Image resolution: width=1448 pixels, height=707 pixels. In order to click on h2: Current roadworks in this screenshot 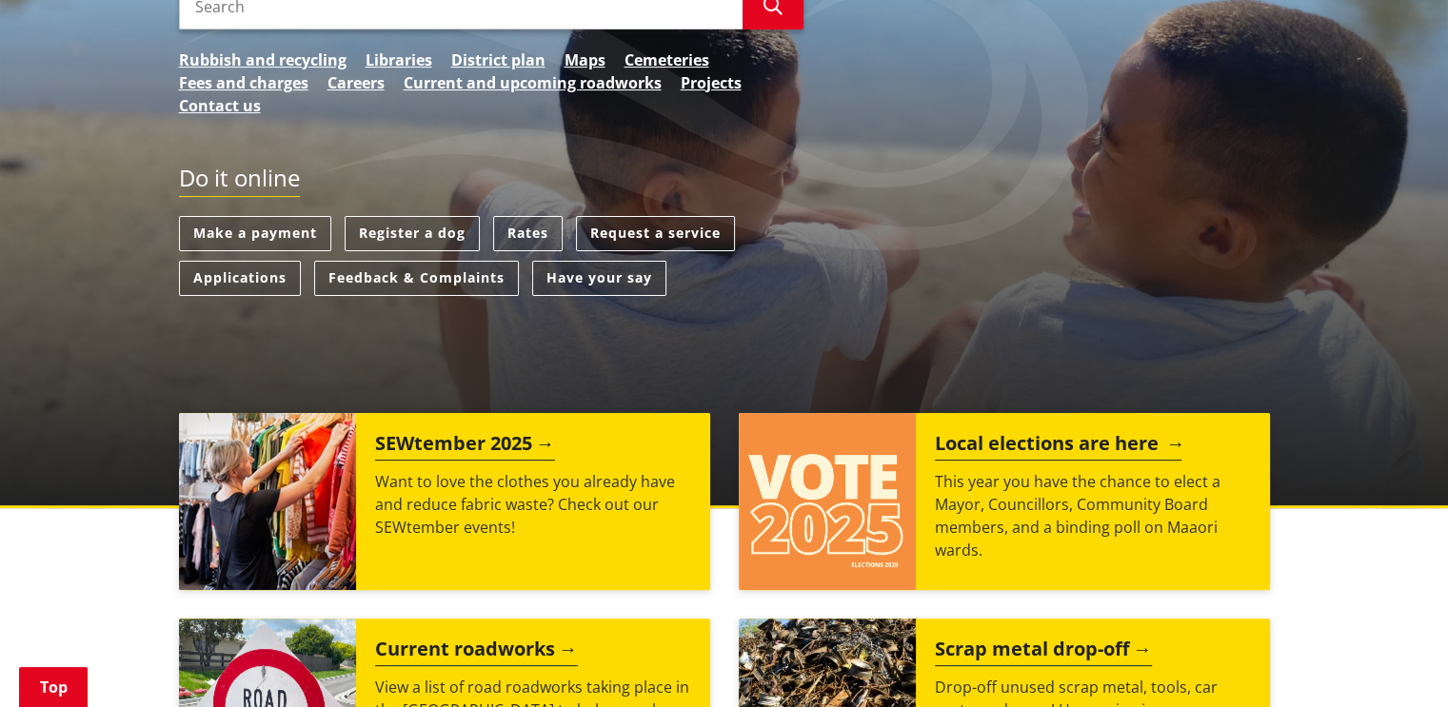, I will do `click(476, 652)`.